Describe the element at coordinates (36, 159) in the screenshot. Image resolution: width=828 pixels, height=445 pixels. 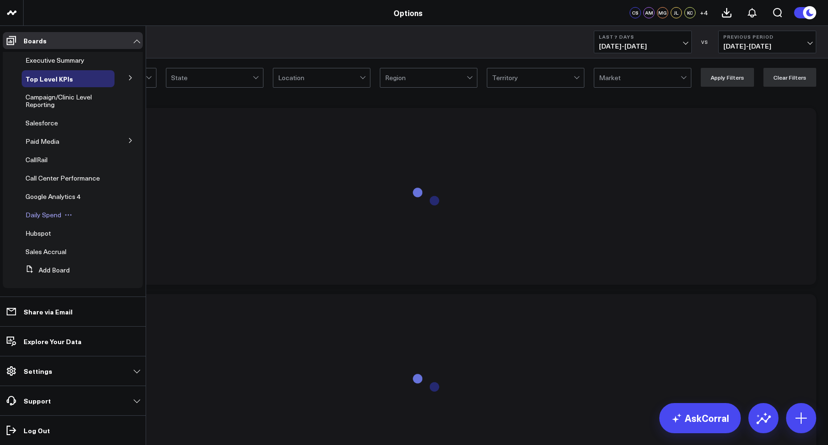
I see `span: CallRail` at that location.